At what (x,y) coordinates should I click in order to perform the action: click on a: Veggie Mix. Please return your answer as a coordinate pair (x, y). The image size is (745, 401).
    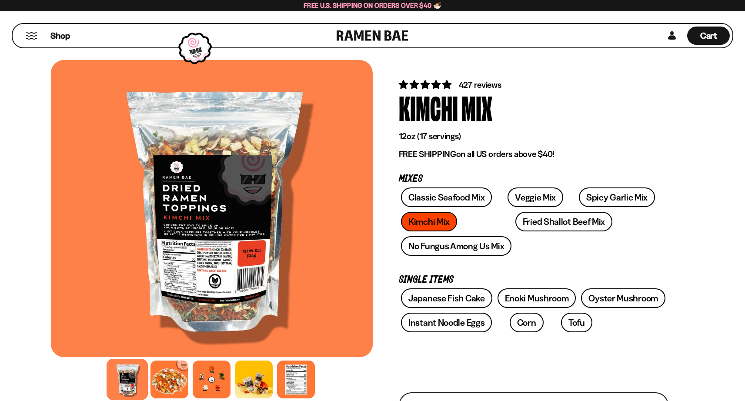
    Looking at the image, I should click on (536, 197).